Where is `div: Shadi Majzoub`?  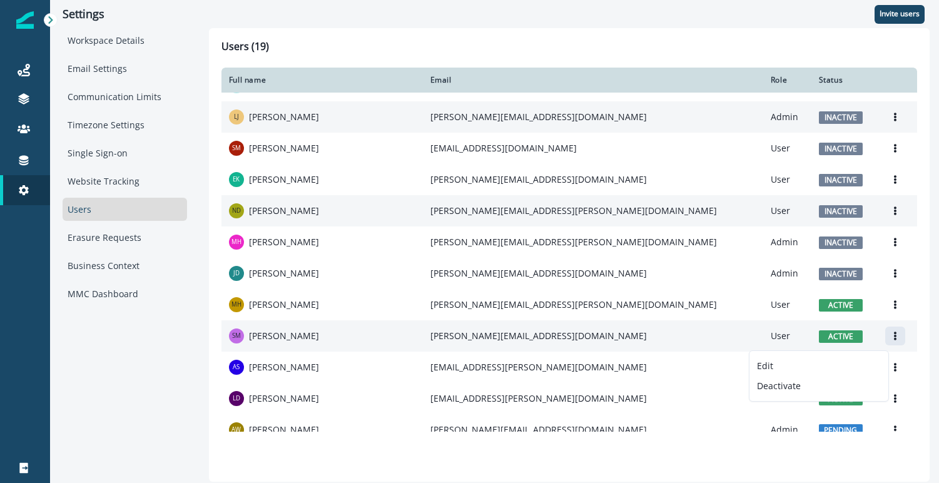
div: Shadi Majzoub is located at coordinates (236, 148).